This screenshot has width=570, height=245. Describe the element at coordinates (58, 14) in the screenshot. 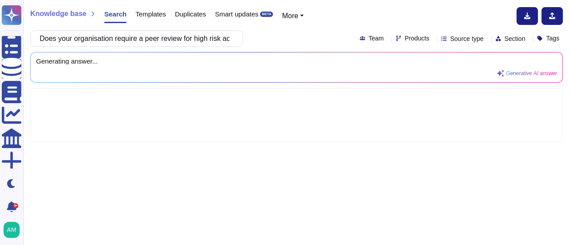

I see `span: Knowledge base` at that location.